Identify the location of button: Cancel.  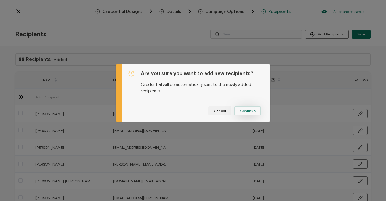
(220, 111).